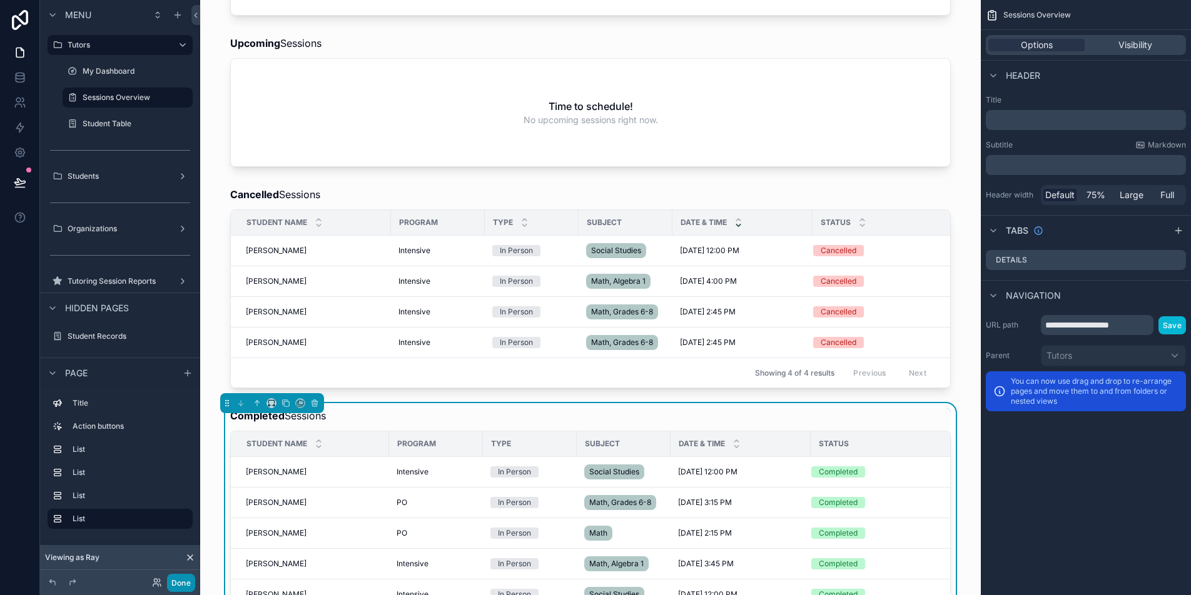 This screenshot has width=1191, height=595. Describe the element at coordinates (136, 71) in the screenshot. I see `label: My Dashboard` at that location.